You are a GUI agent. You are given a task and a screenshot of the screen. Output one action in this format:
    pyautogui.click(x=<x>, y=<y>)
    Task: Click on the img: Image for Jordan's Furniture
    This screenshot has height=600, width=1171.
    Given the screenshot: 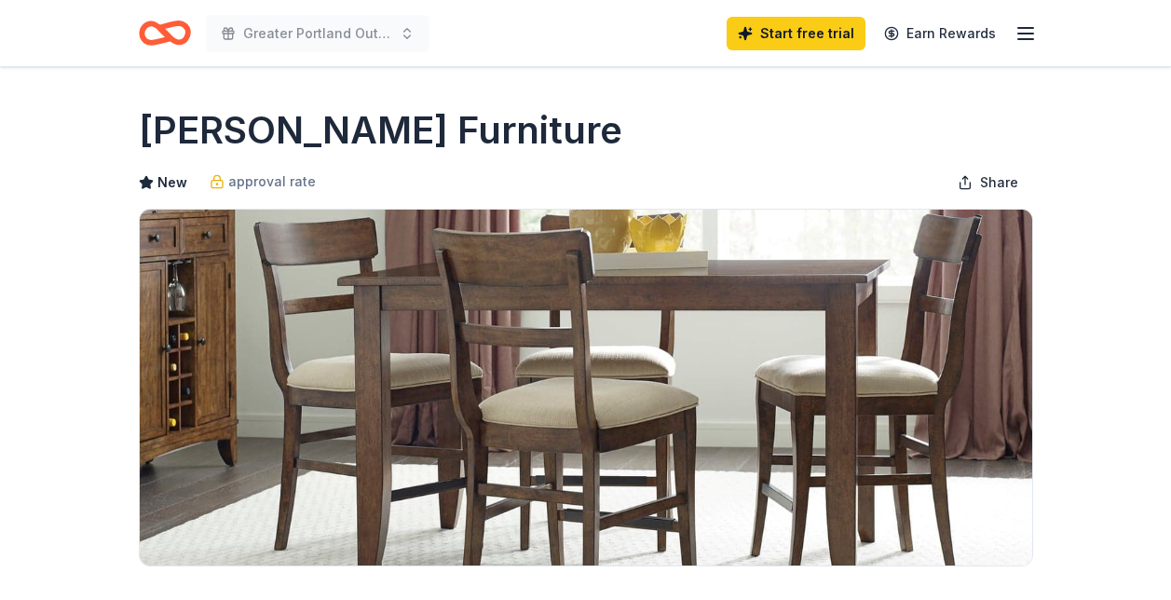 What is the action you would take?
    pyautogui.click(x=586, y=387)
    